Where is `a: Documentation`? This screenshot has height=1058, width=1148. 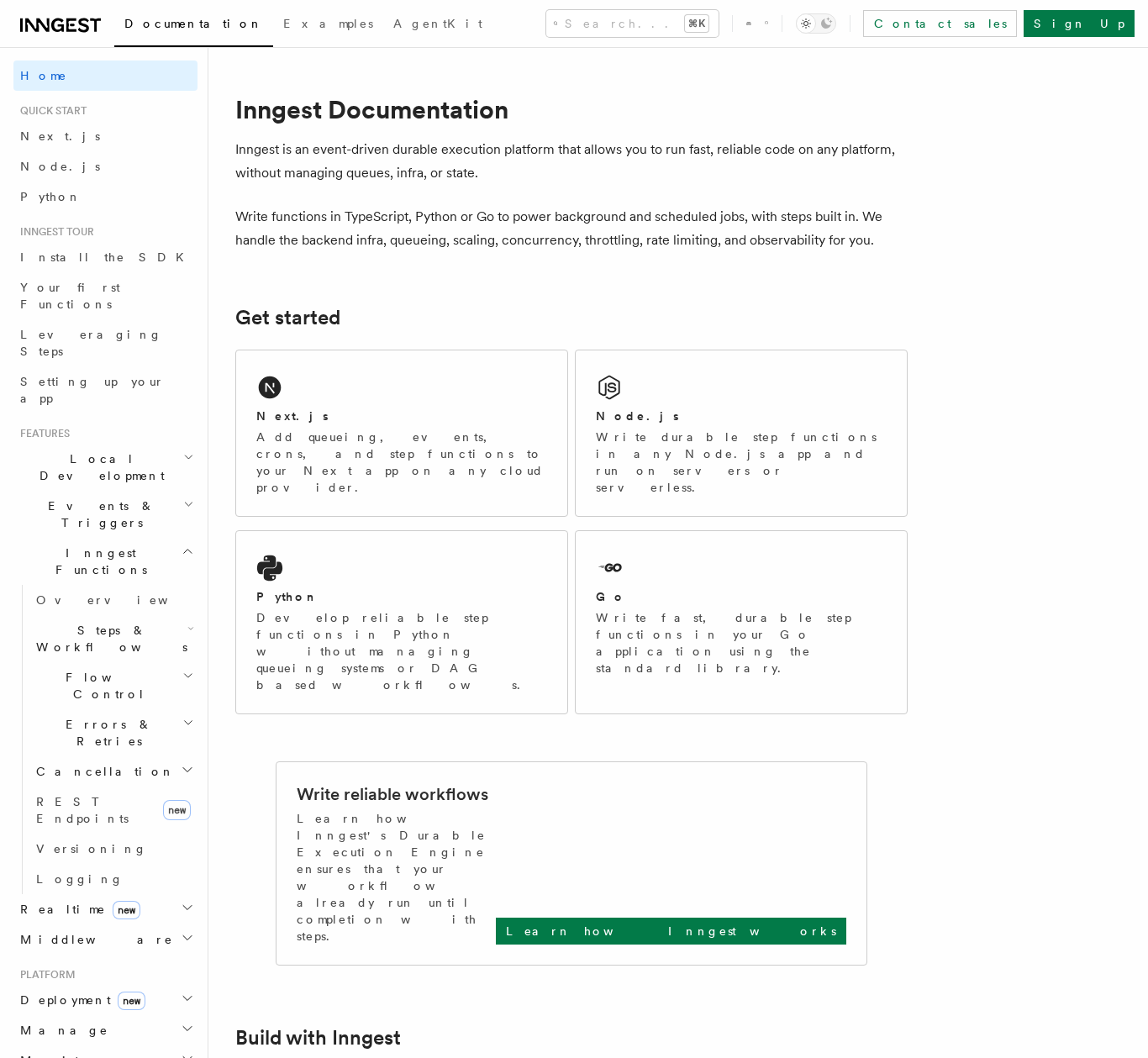
a: Documentation is located at coordinates (193, 26).